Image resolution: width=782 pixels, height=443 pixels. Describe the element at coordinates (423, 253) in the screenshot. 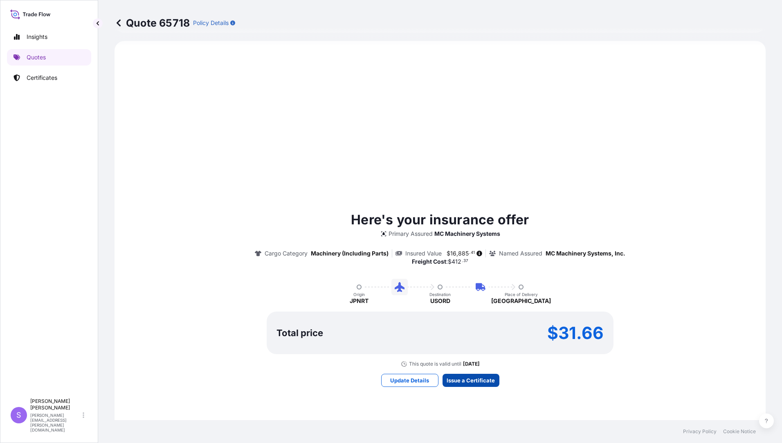

I see `p: Insured Value` at that location.